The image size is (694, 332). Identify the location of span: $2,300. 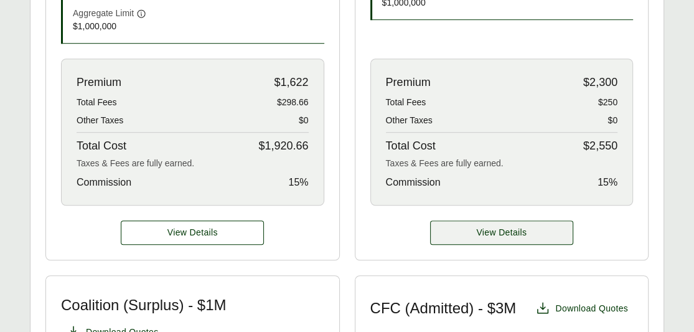
(600, 82).